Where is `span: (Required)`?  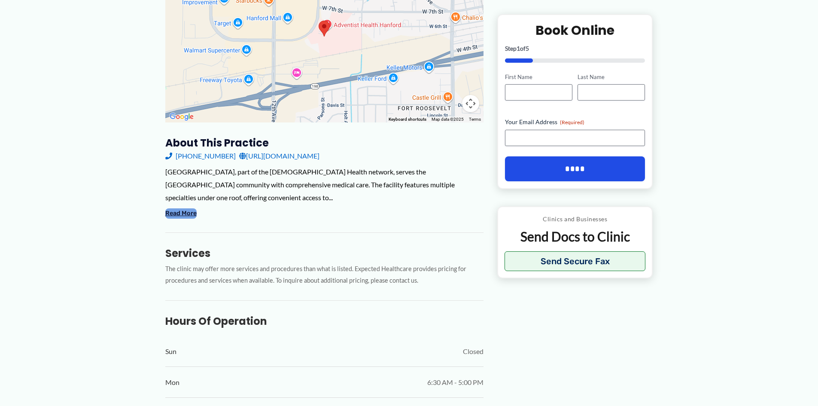 span: (Required) is located at coordinates (572, 122).